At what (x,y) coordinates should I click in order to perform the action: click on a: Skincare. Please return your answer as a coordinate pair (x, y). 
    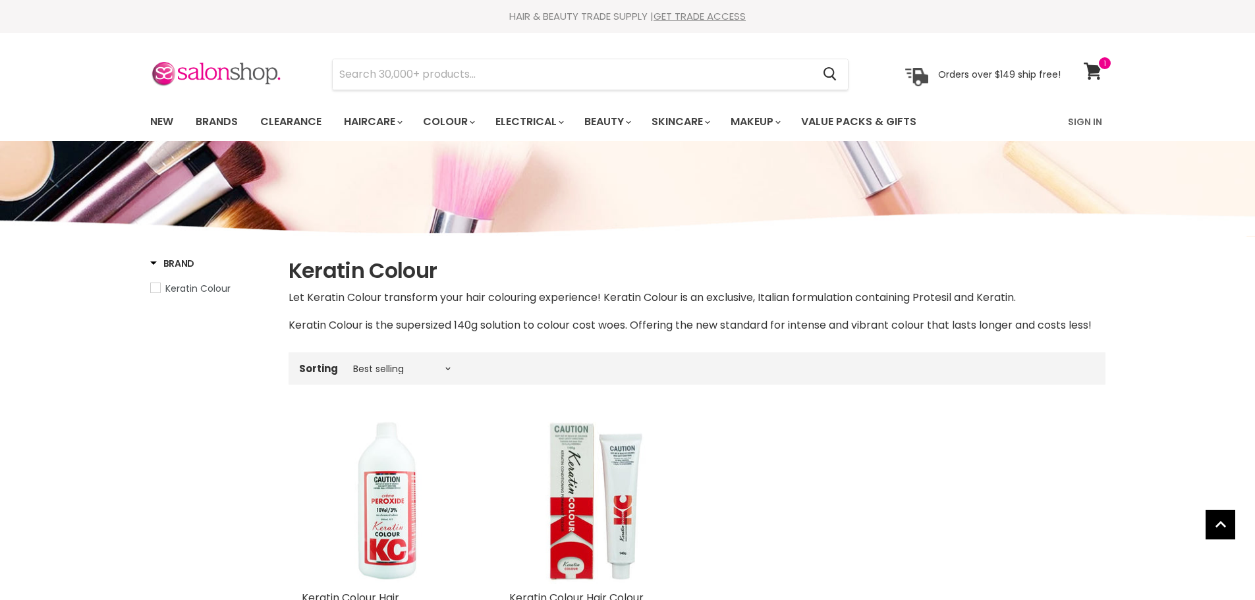
    Looking at the image, I should click on (680, 122).